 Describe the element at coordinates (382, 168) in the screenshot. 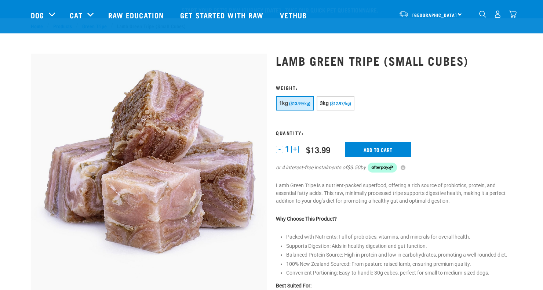

I see `img: Afterpay` at that location.